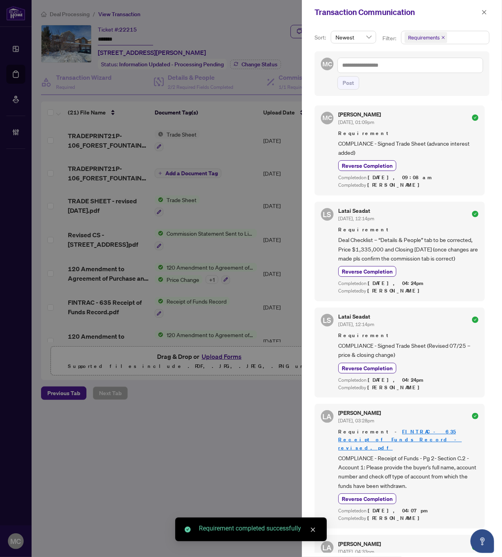 The width and height of the screenshot is (502, 557). What do you see at coordinates (348, 83) in the screenshot?
I see `button: Post` at bounding box center [348, 83].